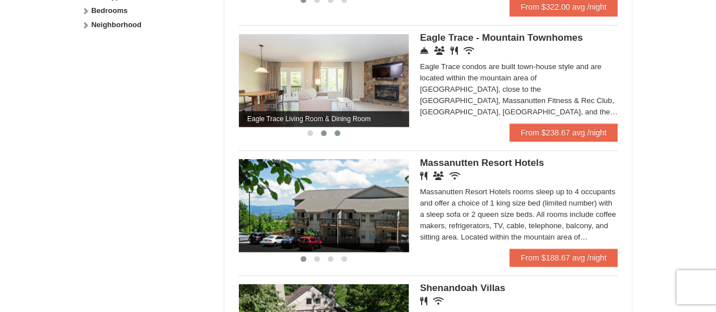  What do you see at coordinates (324, 119) in the screenshot?
I see `span: Eagle Trace Living Room & Dining Room` at bounding box center [324, 119].